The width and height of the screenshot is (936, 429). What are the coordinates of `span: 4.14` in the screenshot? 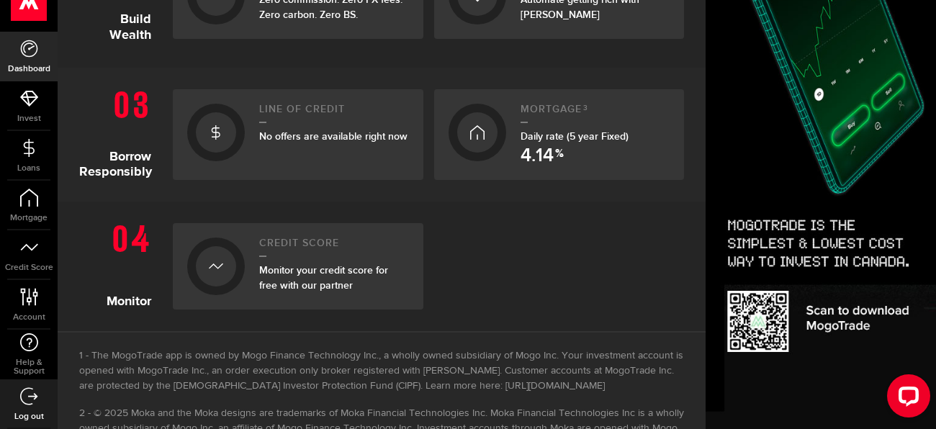 It's located at (537, 156).